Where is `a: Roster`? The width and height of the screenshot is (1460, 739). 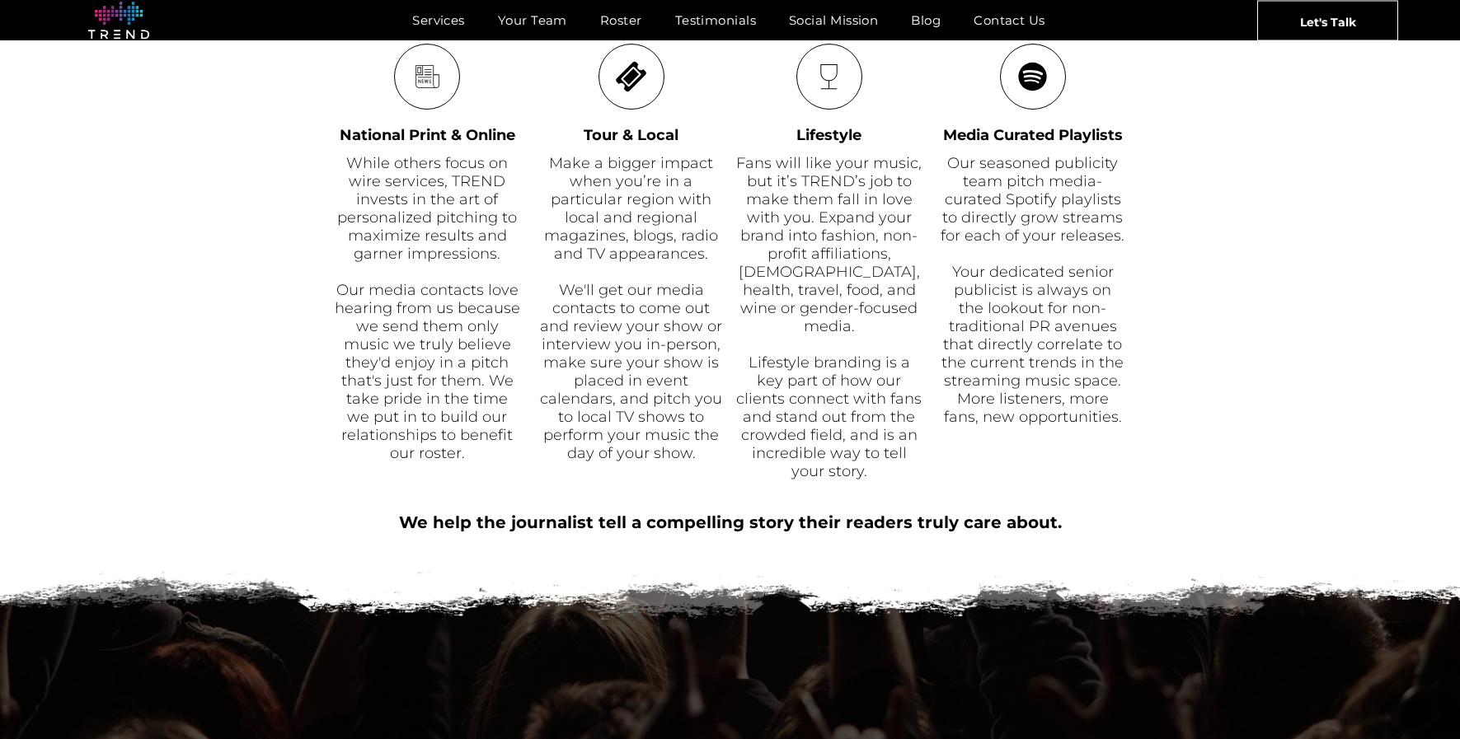 a: Roster is located at coordinates (621, 20).